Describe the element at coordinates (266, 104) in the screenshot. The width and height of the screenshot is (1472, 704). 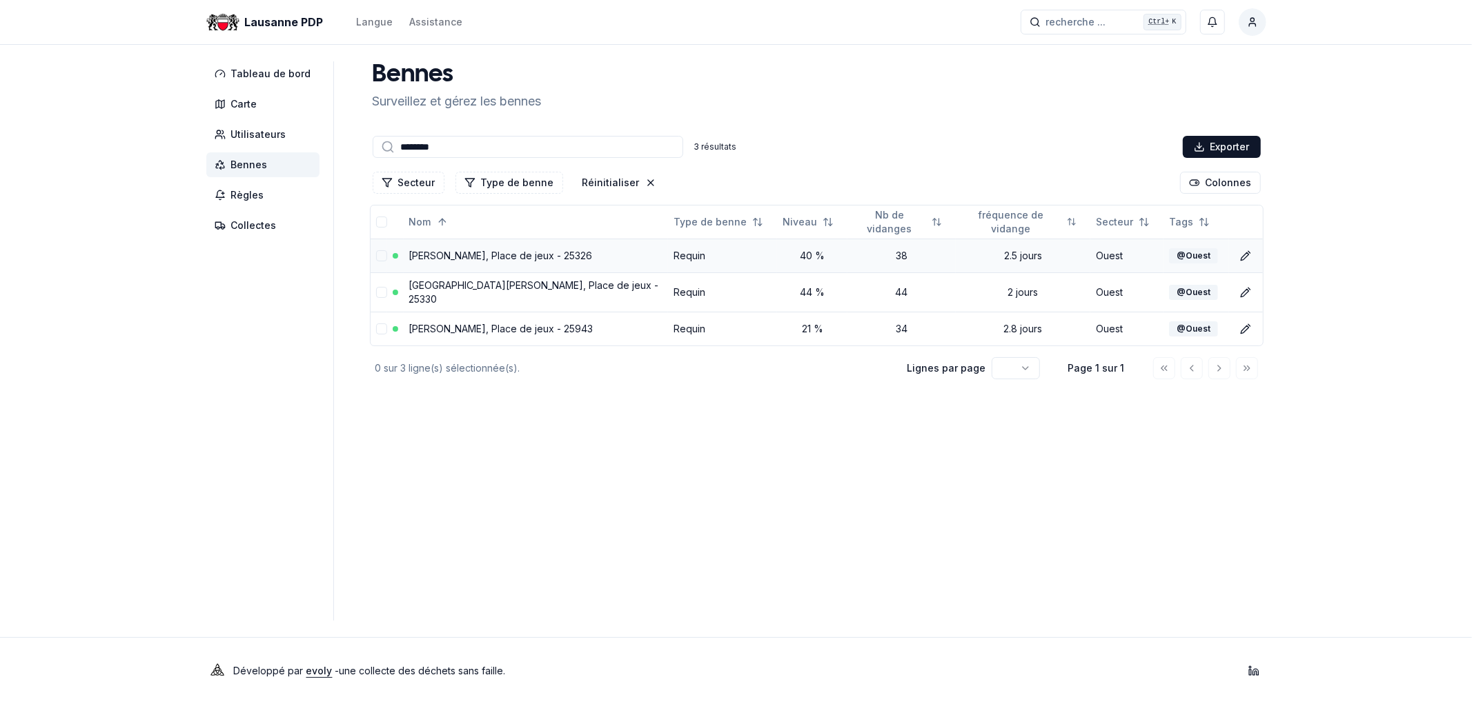
I see `a: Carte` at that location.